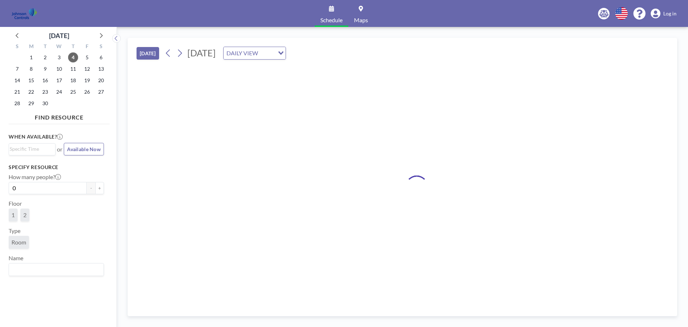 Image resolution: width=688 pixels, height=327 pixels. Describe the element at coordinates (101, 80) in the screenshot. I see `span: Saturday, September 20, 2025` at that location.